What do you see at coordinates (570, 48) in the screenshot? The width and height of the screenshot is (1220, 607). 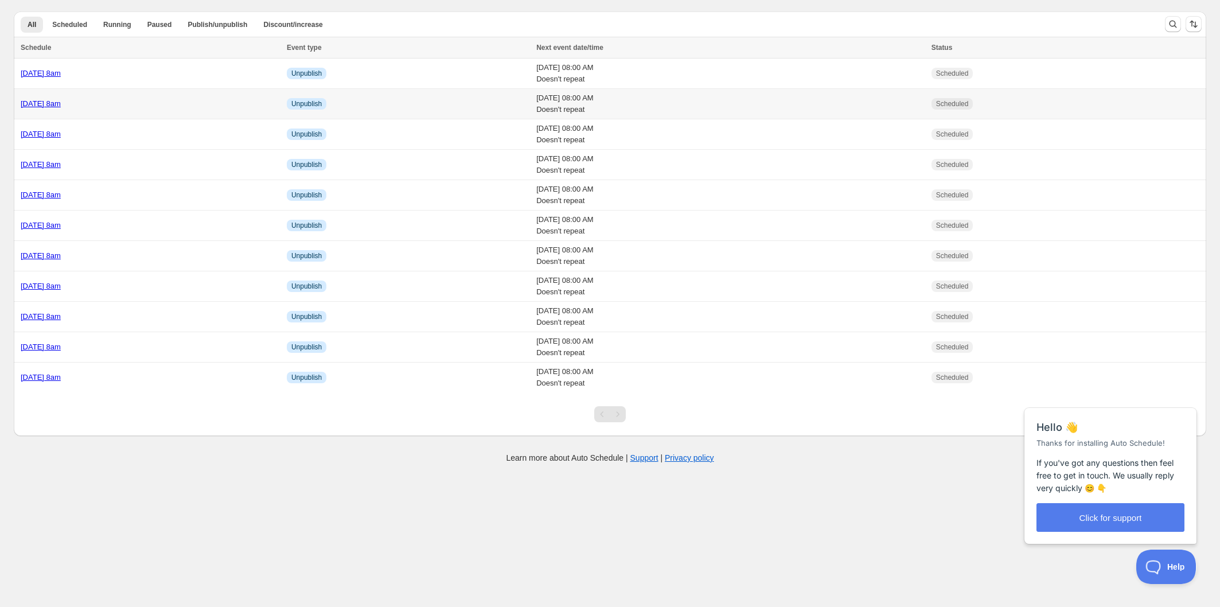 I see `span: Next event date/time` at bounding box center [570, 48].